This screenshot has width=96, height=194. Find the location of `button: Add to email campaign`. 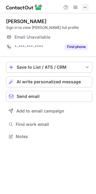

button: Add to email campaign is located at coordinates (49, 111).